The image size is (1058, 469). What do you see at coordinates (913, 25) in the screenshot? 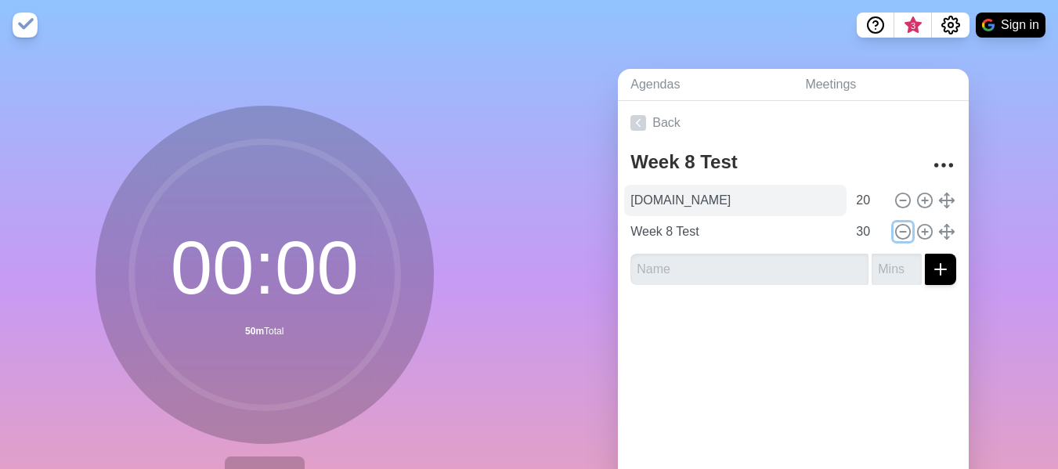
I see `button: What’s new` at bounding box center [913, 25].